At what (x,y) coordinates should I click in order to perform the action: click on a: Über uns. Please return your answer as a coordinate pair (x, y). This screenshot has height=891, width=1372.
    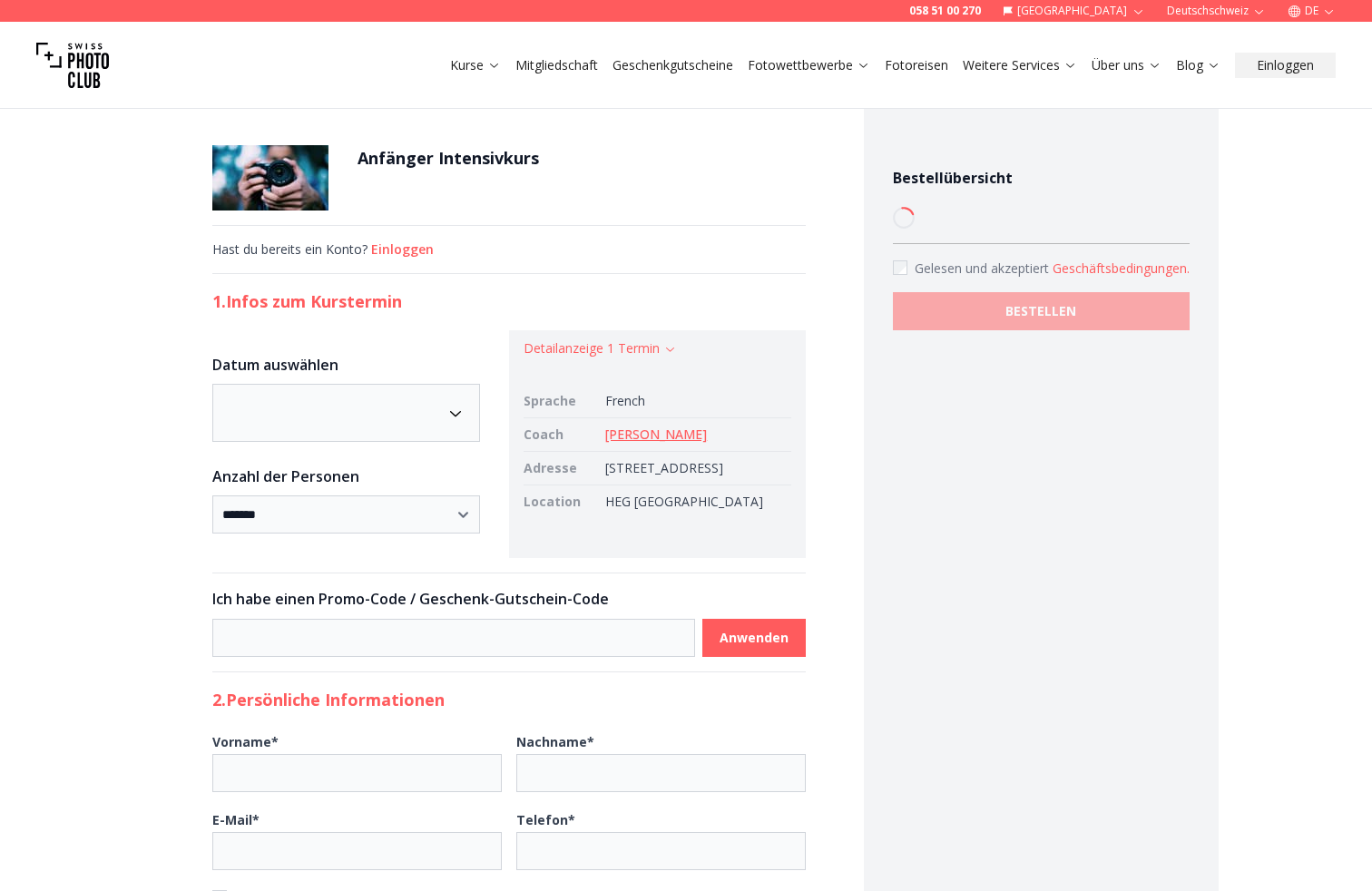
    Looking at the image, I should click on (1126, 65).